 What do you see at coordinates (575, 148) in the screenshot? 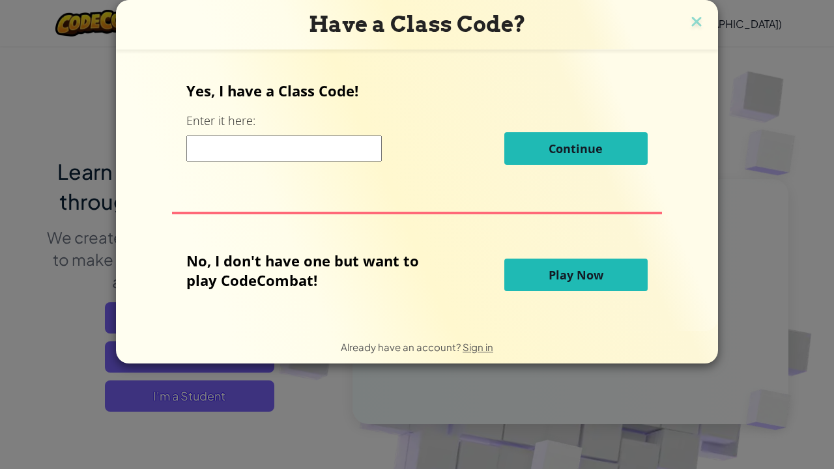
I see `span: Continue` at bounding box center [575, 148].